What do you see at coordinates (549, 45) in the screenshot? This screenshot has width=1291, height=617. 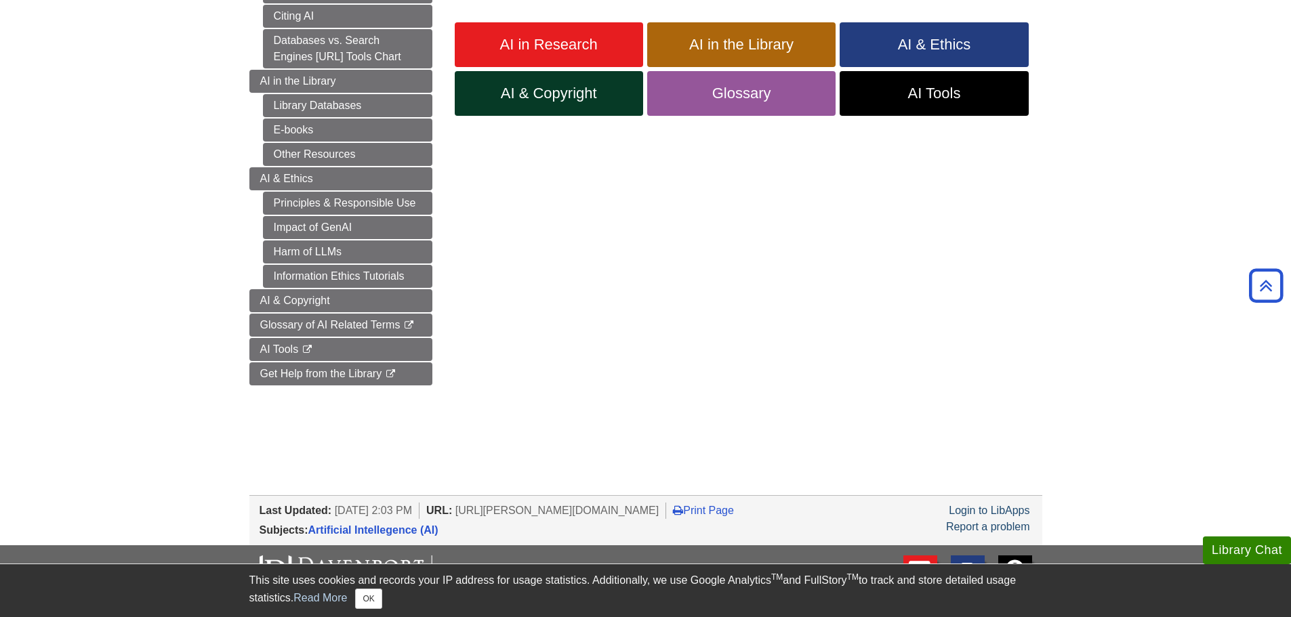 I see `span: AI in Research` at bounding box center [549, 45].